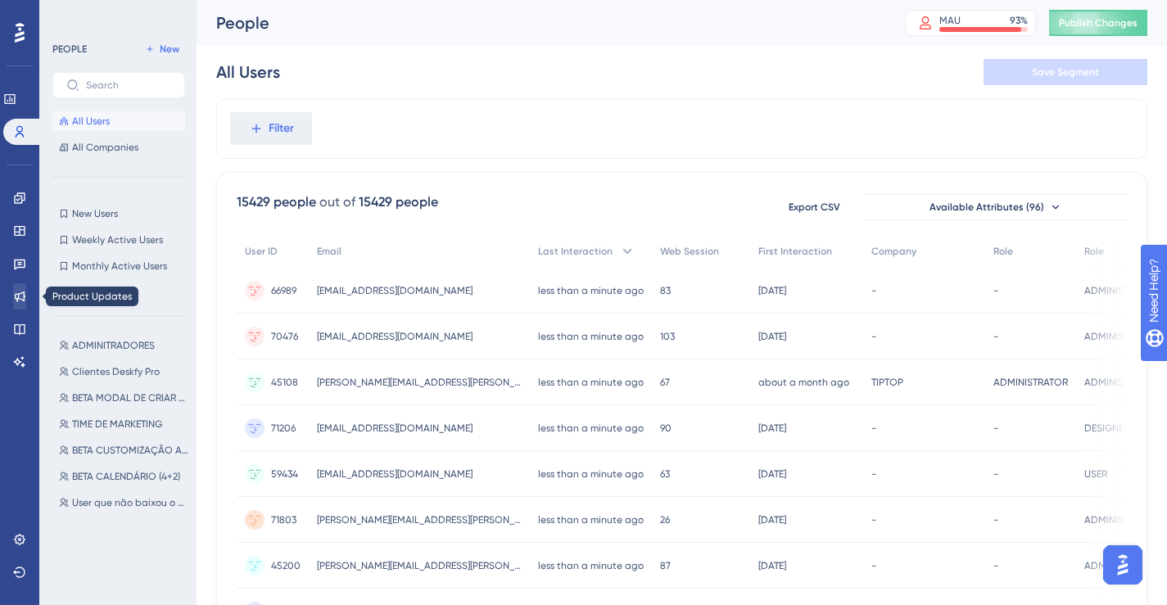  What do you see at coordinates (1098, 23) in the screenshot?
I see `button: Publish Changes` at bounding box center [1098, 23].